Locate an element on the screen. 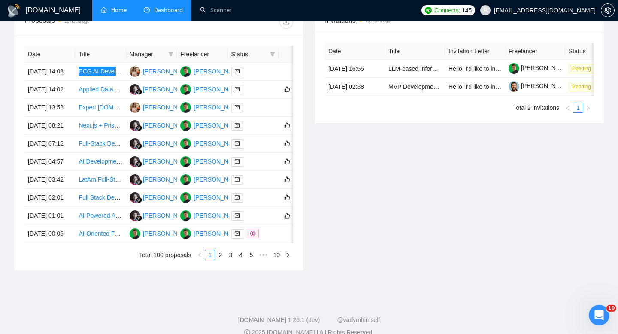 This screenshot has width=618, height=334. li: Next Page is located at coordinates (588, 108).